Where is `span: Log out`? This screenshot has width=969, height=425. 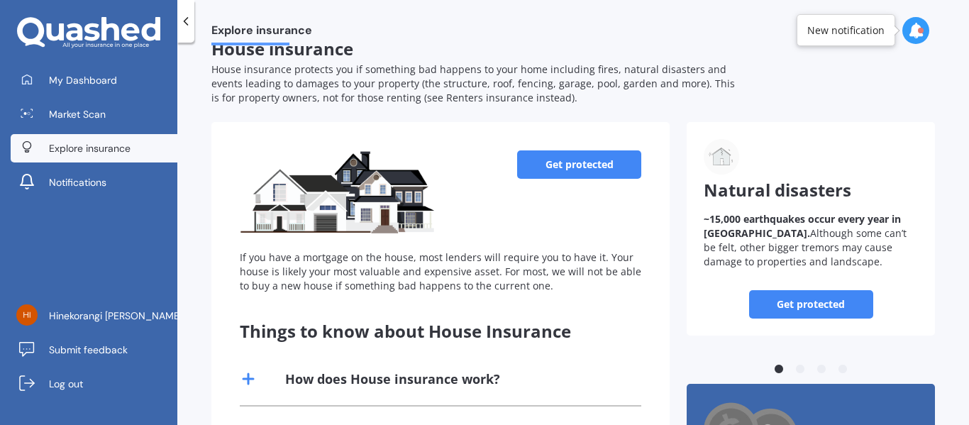 span: Log out is located at coordinates (66, 384).